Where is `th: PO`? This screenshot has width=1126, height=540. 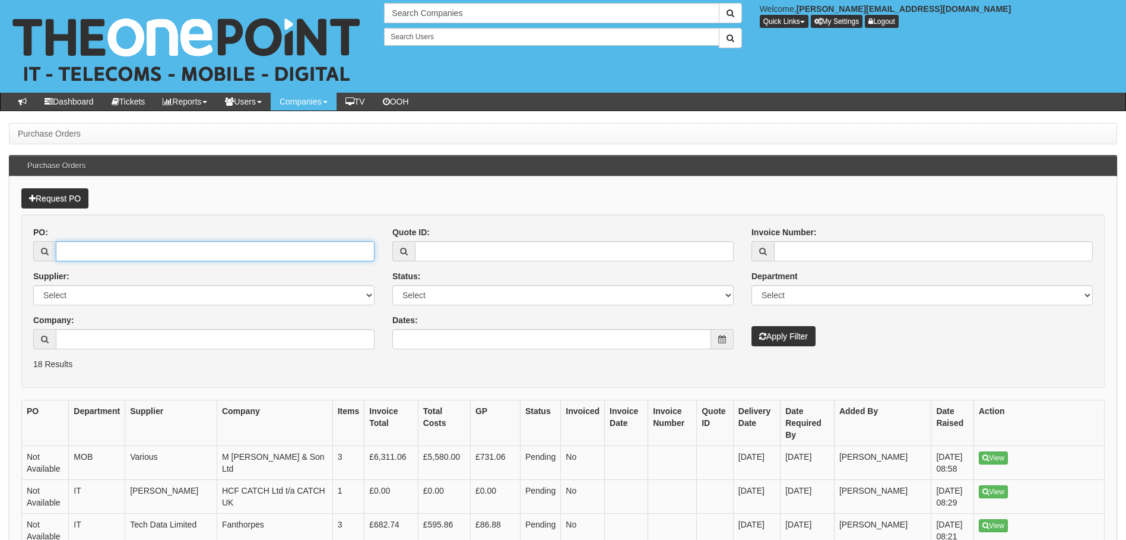 th: PO is located at coordinates (45, 423).